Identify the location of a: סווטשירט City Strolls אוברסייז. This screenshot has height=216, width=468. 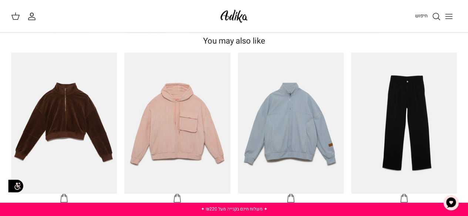
(291, 128).